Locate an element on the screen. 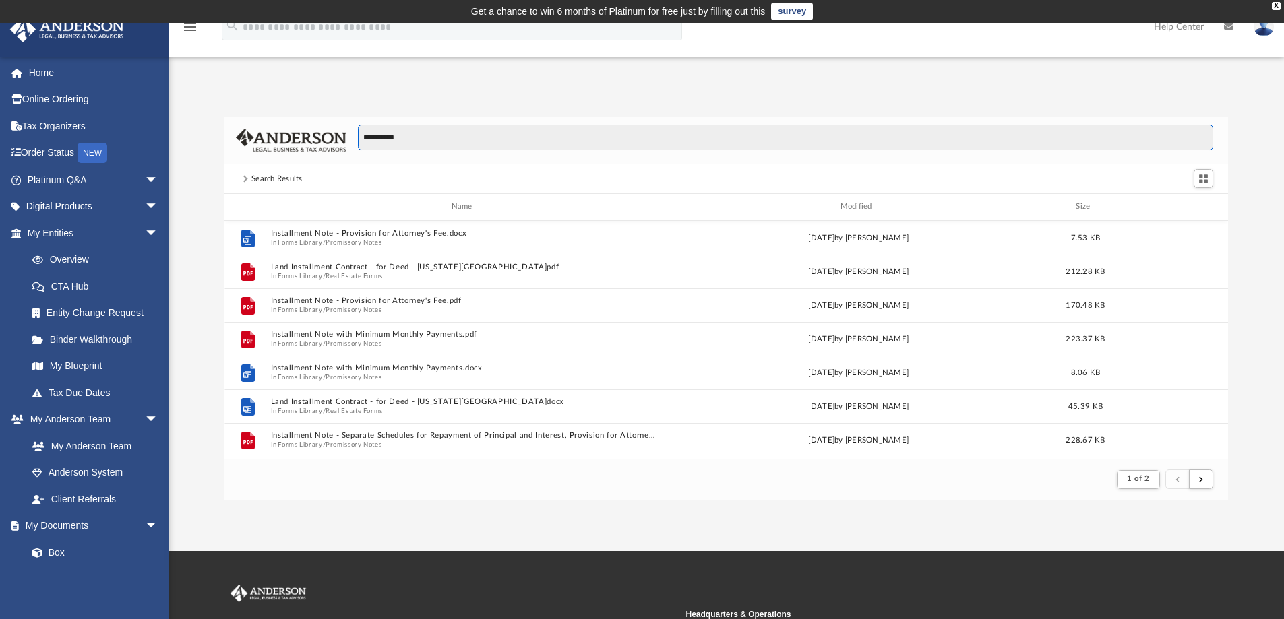 The image size is (1284, 619). i: search is located at coordinates (233, 26).